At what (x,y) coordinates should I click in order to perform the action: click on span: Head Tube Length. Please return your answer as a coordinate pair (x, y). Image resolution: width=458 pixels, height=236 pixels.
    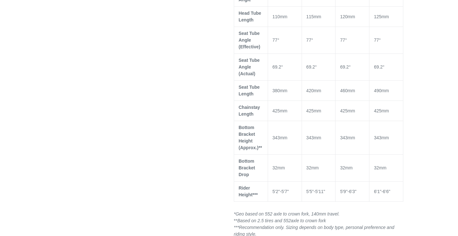
    Looking at the image, I should click on (250, 16).